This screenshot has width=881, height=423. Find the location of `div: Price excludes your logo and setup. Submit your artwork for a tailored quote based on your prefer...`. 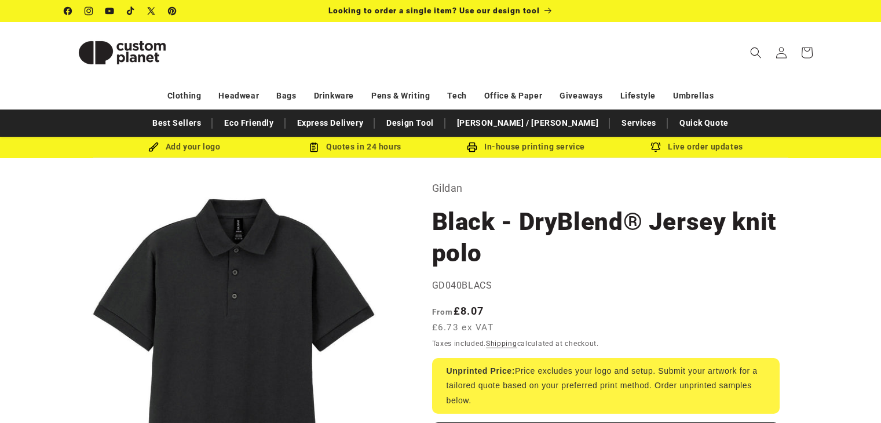

div: Price excludes your logo and setup. Submit your artwork for a tailored quote based on your prefer... is located at coordinates (606, 386).